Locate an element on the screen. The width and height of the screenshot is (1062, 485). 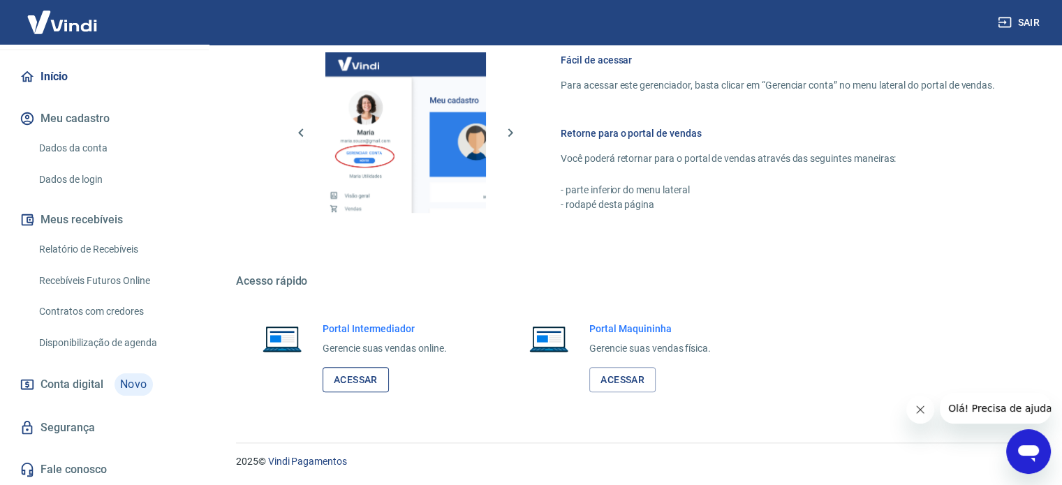
p: Gerencie suas vendas online. is located at coordinates (385, 348).